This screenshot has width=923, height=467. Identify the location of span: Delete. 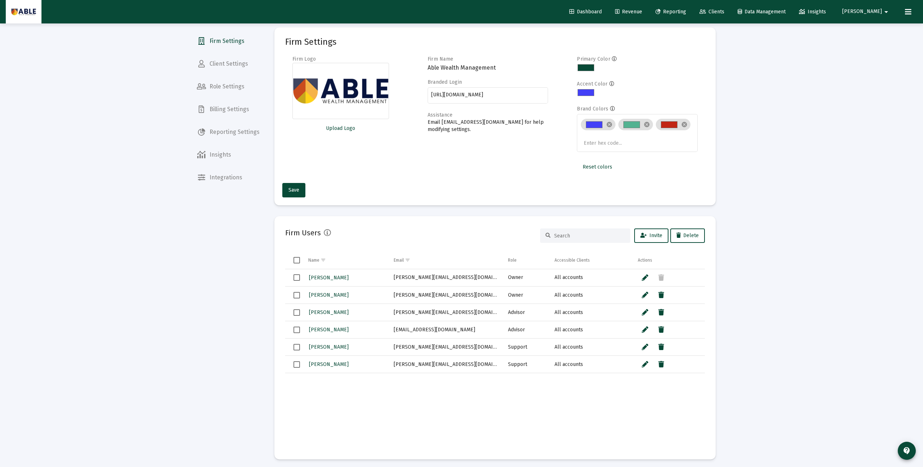
(688, 235).